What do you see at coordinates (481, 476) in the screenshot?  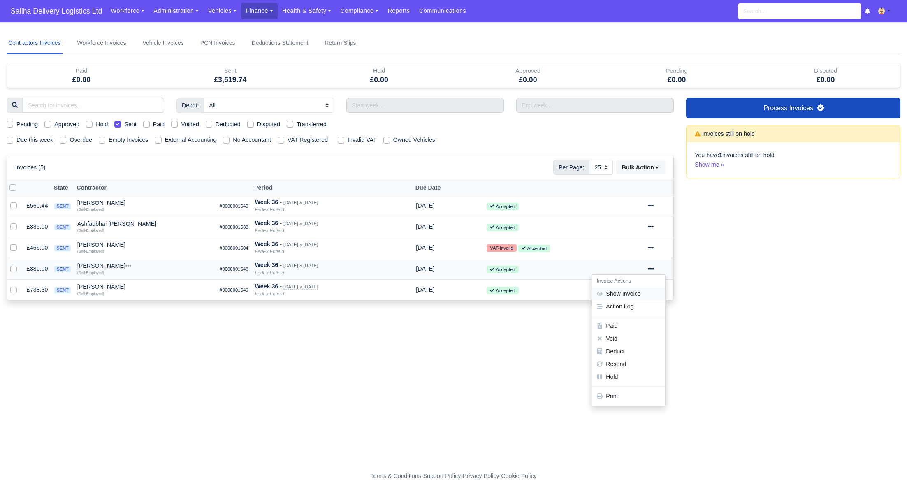 I see `a: Privacy Policy` at bounding box center [481, 476].